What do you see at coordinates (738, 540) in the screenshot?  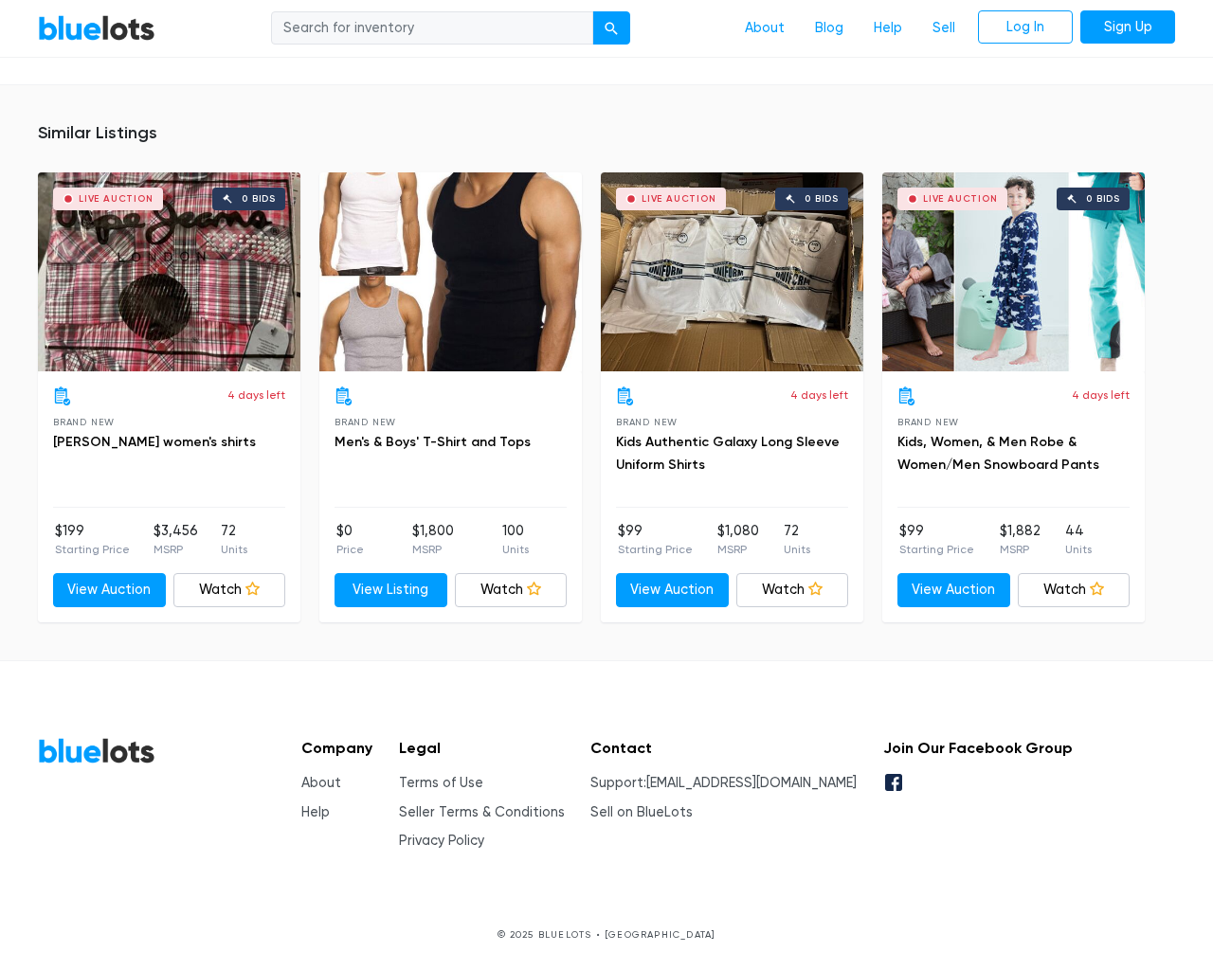 I see `li: $1,080` at bounding box center [738, 540].